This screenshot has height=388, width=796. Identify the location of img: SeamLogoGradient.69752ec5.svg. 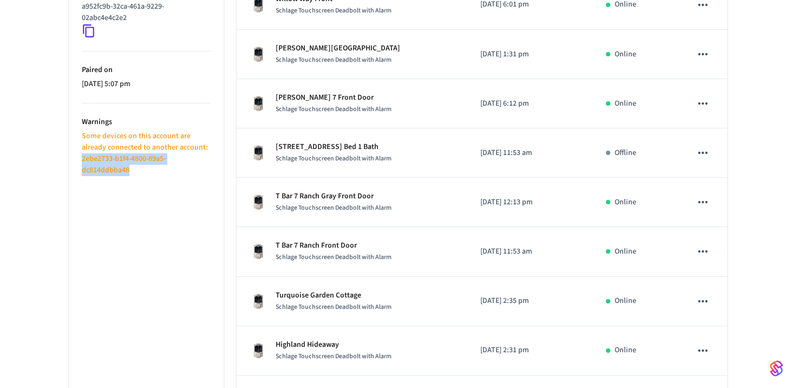
(777, 368).